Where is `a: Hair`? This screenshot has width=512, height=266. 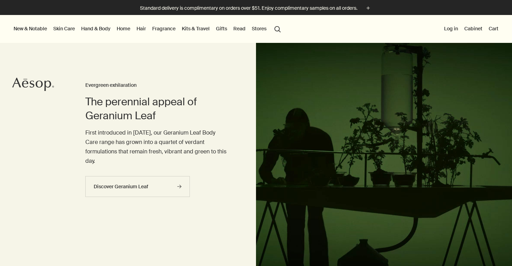
a: Hair is located at coordinates (141, 29).